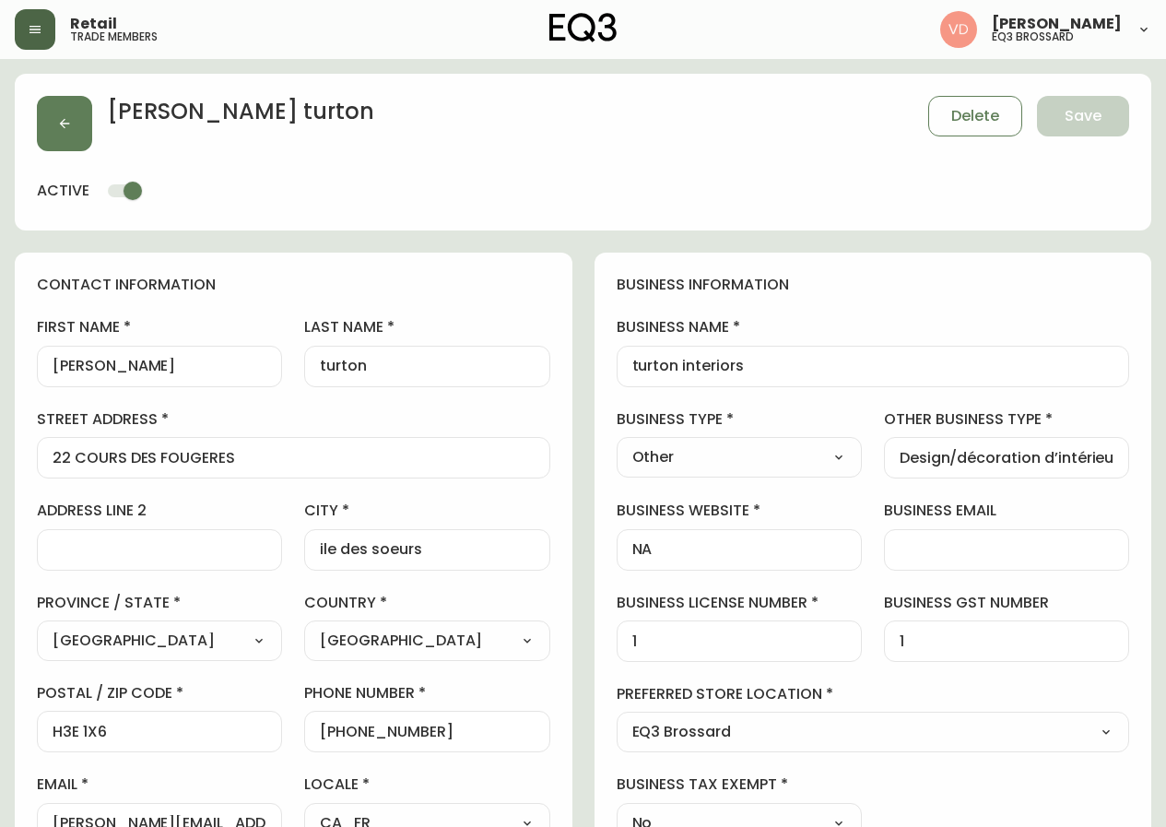  Describe the element at coordinates (159, 327) in the screenshot. I see `label: first name` at that location.